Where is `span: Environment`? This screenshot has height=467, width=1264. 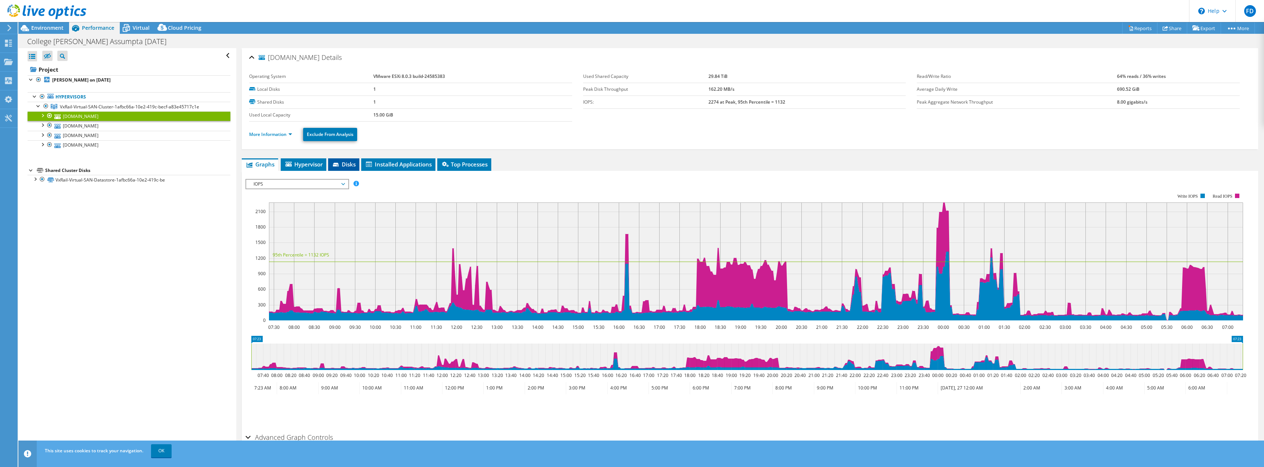
span: Environment is located at coordinates (47, 28).